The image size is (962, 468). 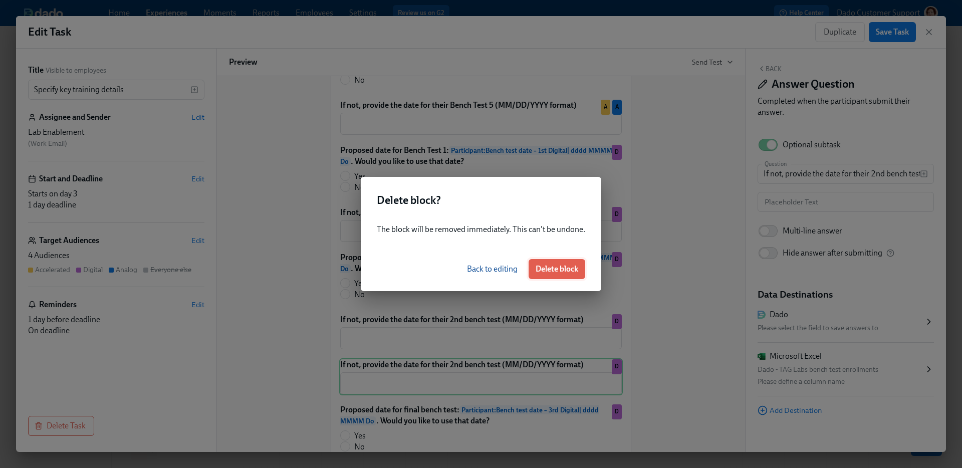 What do you see at coordinates (481, 200) in the screenshot?
I see `h2: Delete block?` at bounding box center [481, 200].